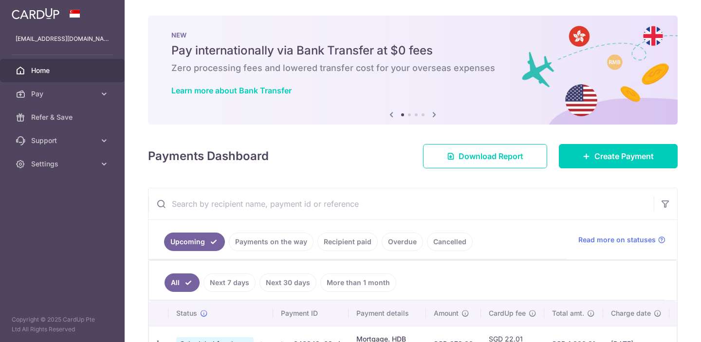 Image resolution: width=701 pixels, height=342 pixels. Describe the element at coordinates (348, 242) in the screenshot. I see `a: Recipient paid` at that location.